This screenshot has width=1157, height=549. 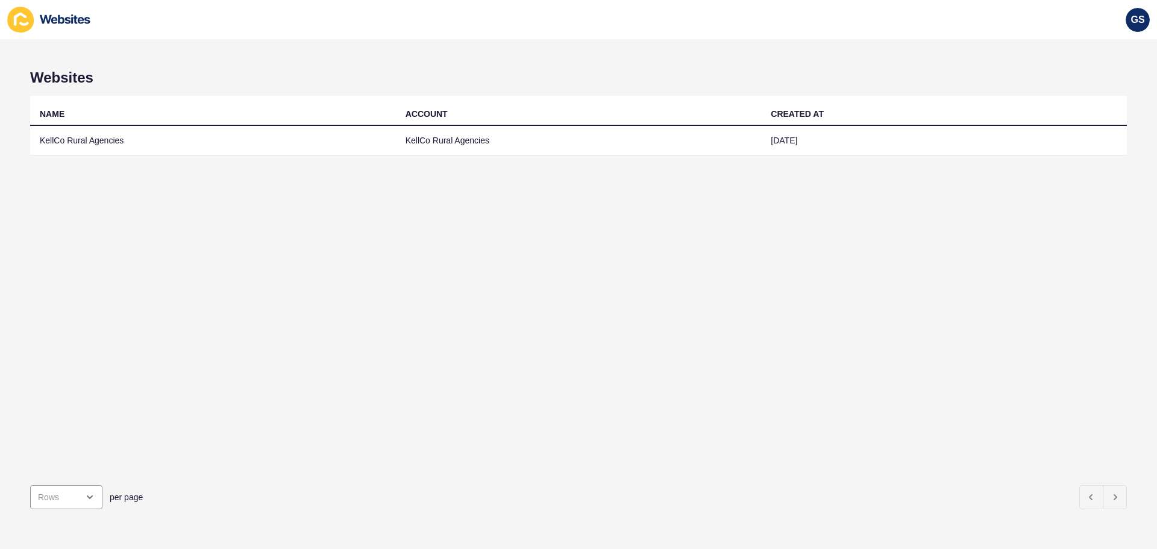 What do you see at coordinates (52, 114) in the screenshot?
I see `div: NAME` at bounding box center [52, 114].